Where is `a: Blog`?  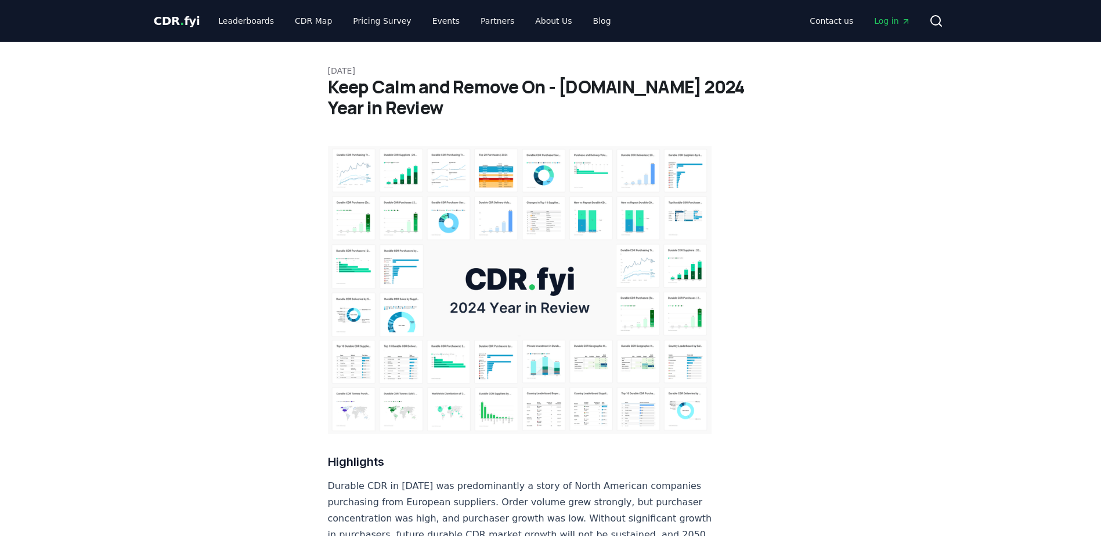 a: Blog is located at coordinates (602, 21).